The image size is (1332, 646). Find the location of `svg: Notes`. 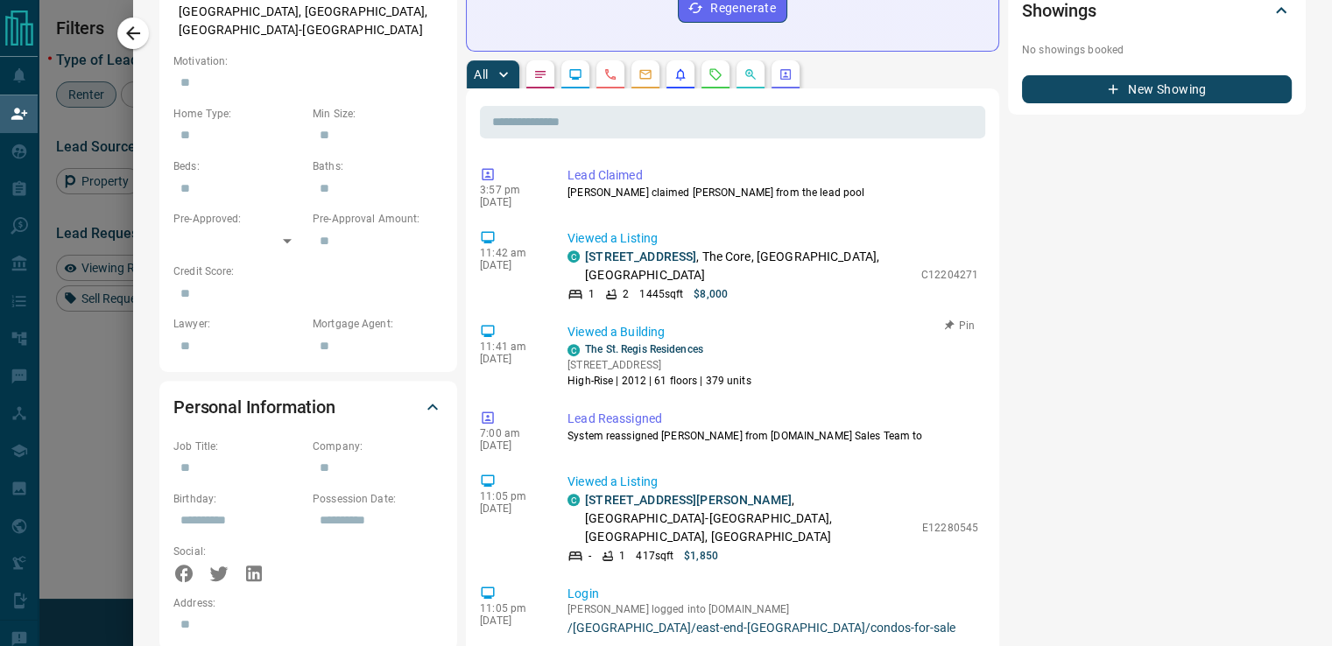

svg: Notes is located at coordinates (540, 74).